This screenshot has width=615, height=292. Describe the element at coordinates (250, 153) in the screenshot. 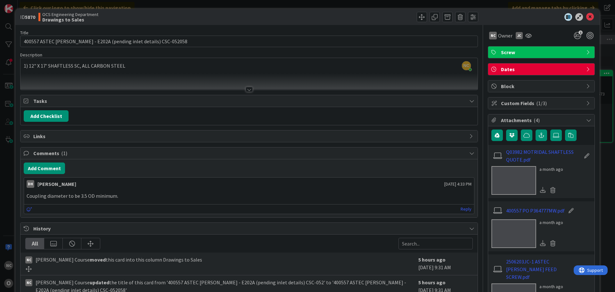

I see `span: Comments` at that location.